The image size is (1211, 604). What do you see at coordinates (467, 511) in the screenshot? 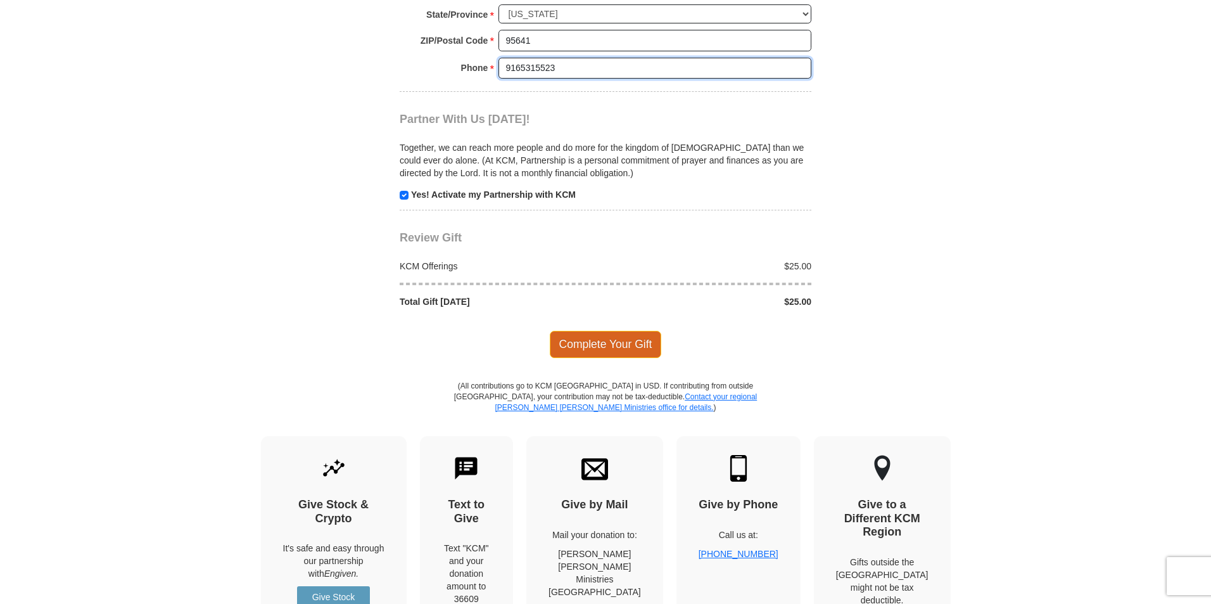
I see `h4: Text to Give` at bounding box center [467, 511].